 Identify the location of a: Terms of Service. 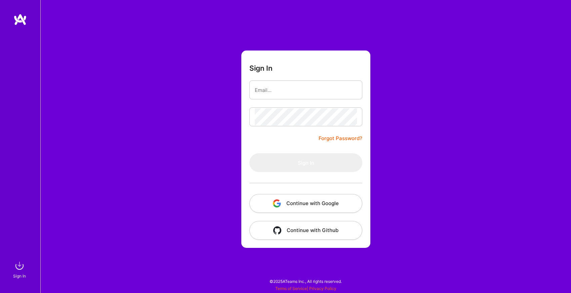
(291, 288).